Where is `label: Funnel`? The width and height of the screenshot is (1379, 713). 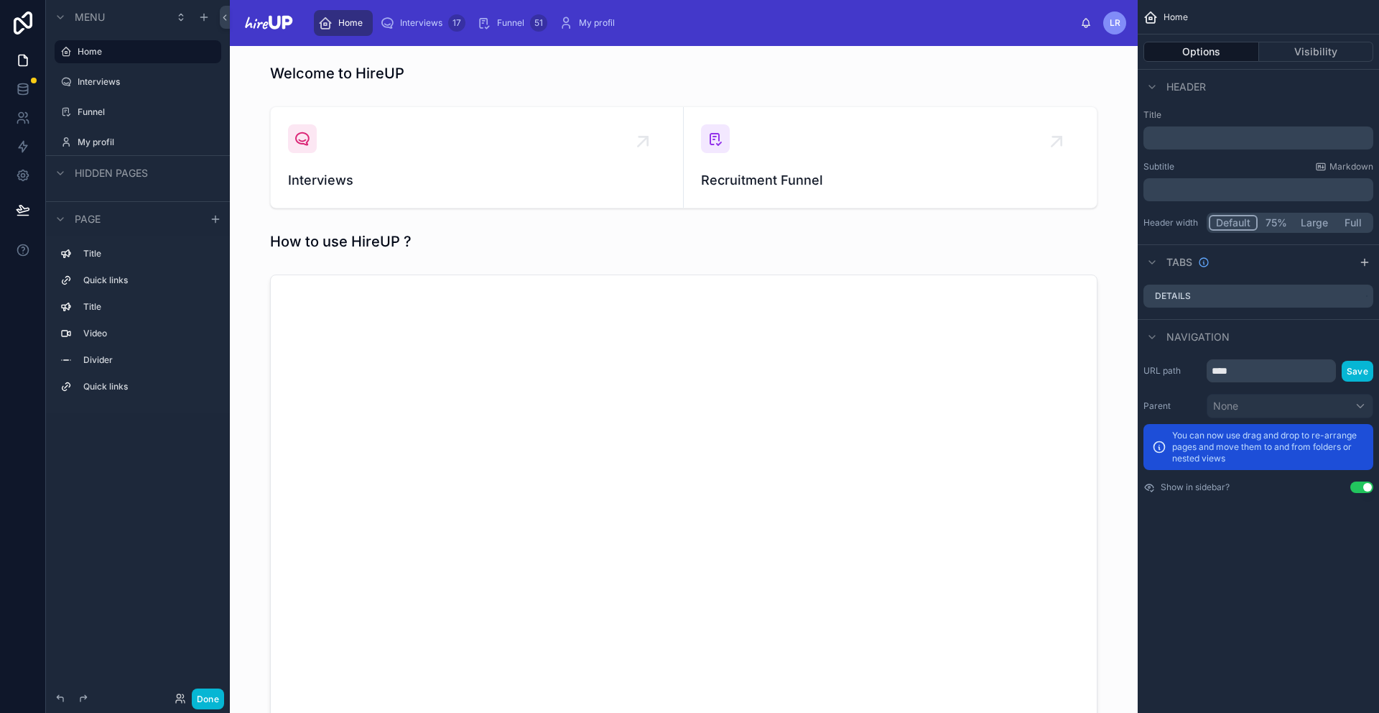
label: Funnel is located at coordinates (148, 112).